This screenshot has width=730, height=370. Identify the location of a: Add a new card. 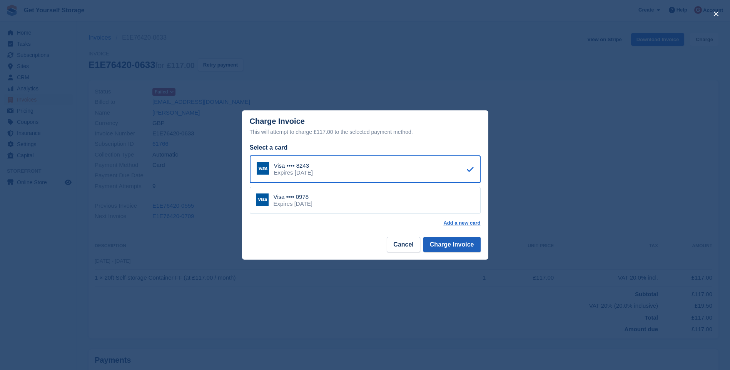
(462, 223).